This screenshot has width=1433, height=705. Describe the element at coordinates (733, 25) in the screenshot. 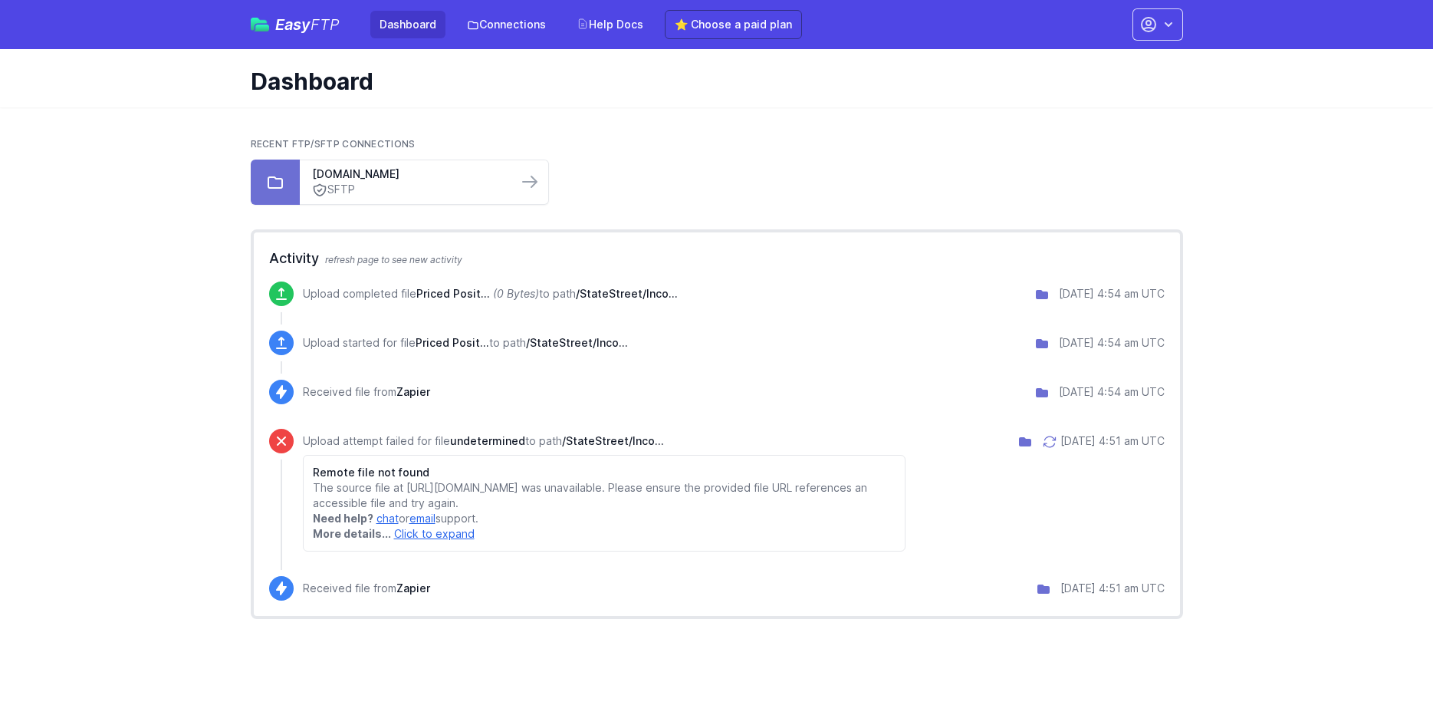

I see `a: ⭐ Choose a paid plan` at that location.